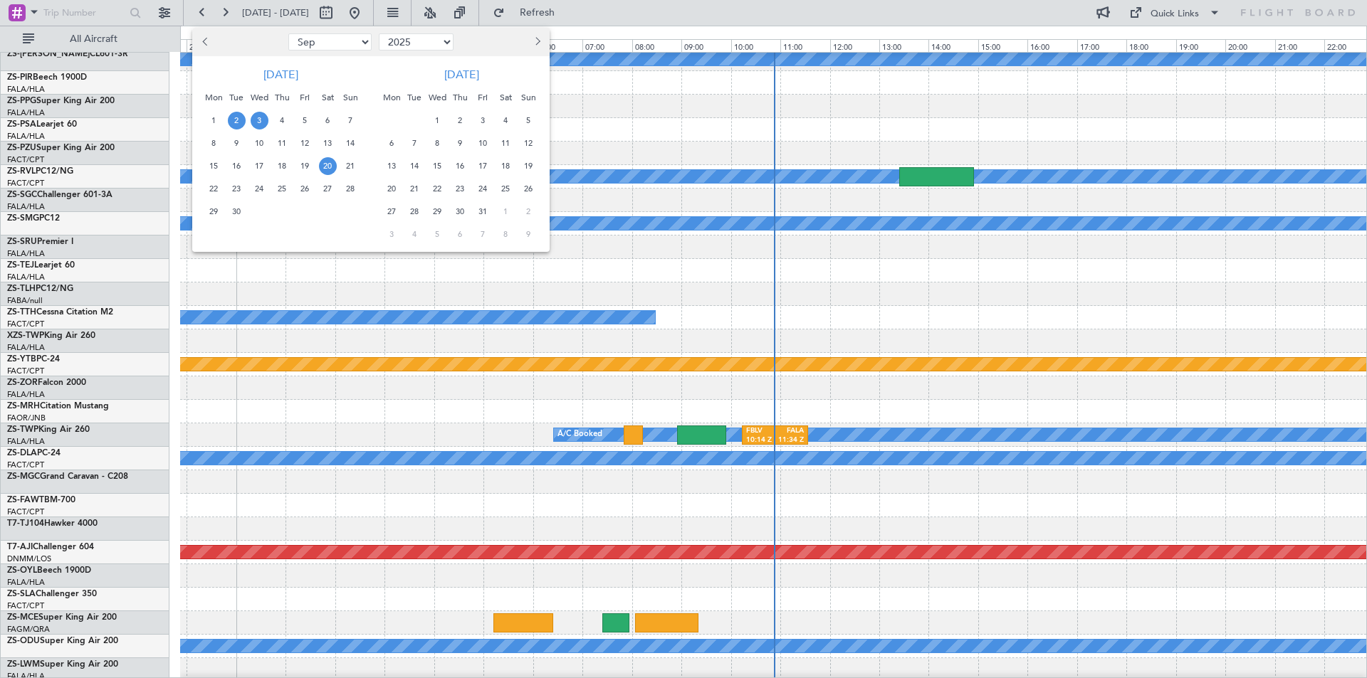 The width and height of the screenshot is (1367, 678). I want to click on div: 11-9-2025, so click(282, 143).